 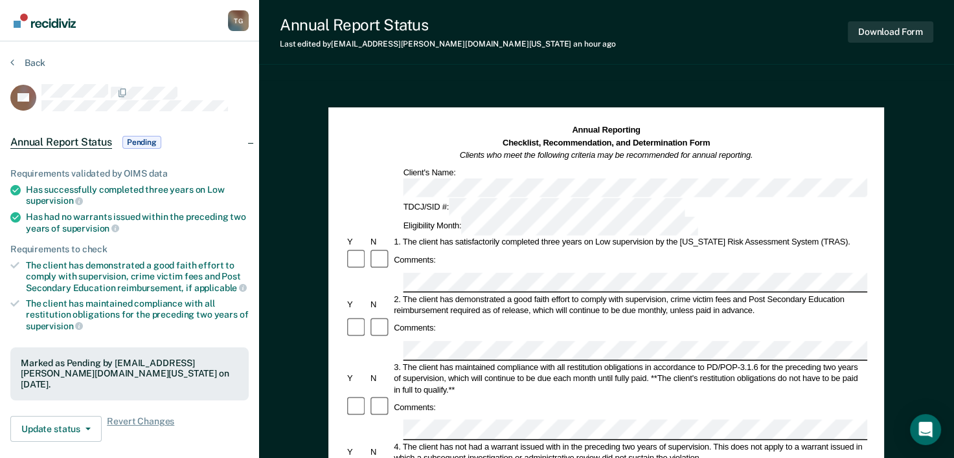 I want to click on span: an hour ago, so click(x=594, y=44).